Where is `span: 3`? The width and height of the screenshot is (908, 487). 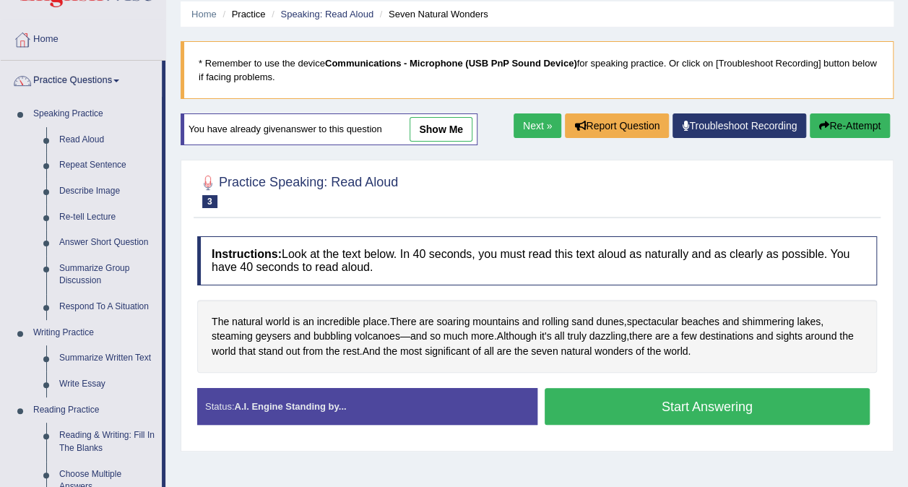 span: 3 is located at coordinates (209, 201).